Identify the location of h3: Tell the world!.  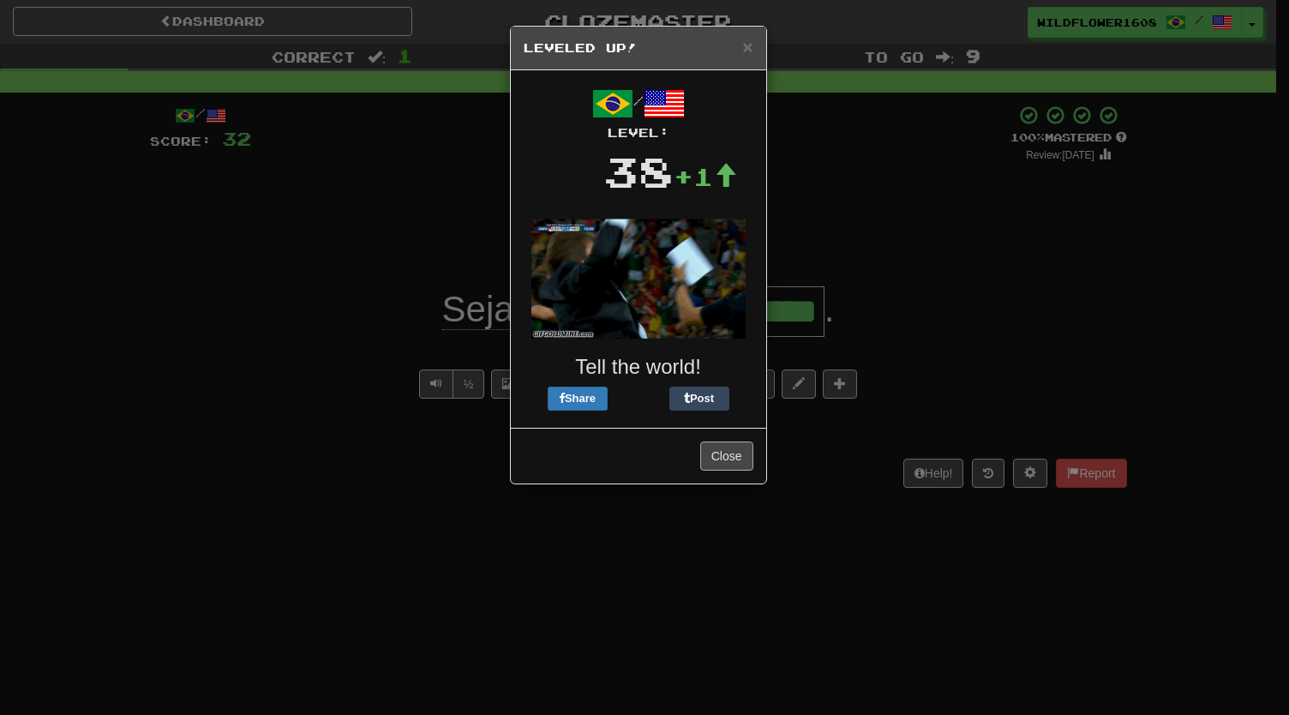
(638, 367).